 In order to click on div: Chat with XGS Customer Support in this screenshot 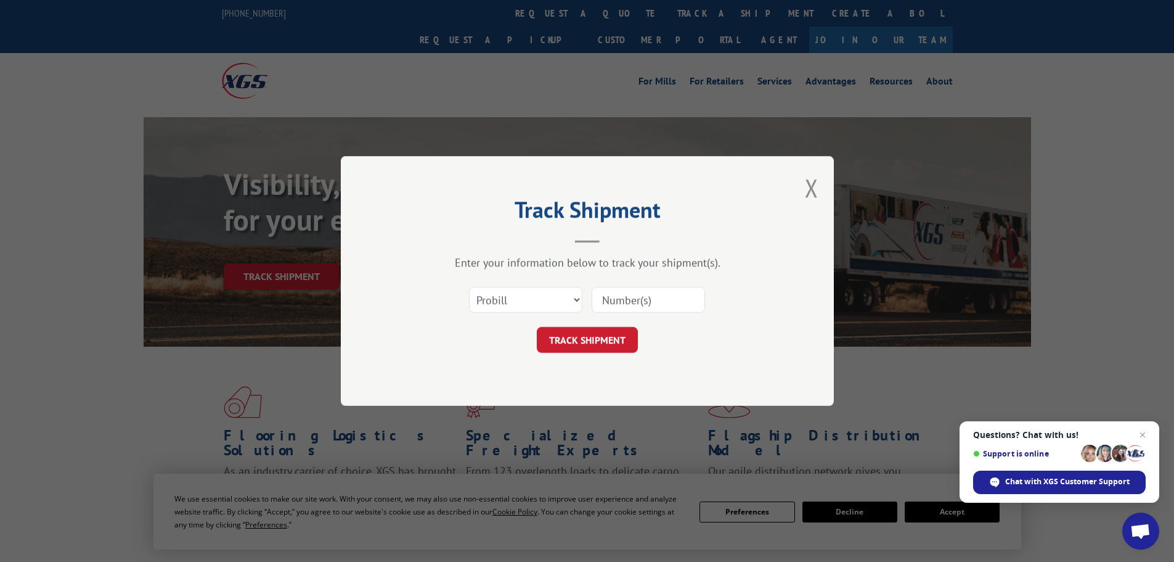, I will do `click(1060, 482)`.